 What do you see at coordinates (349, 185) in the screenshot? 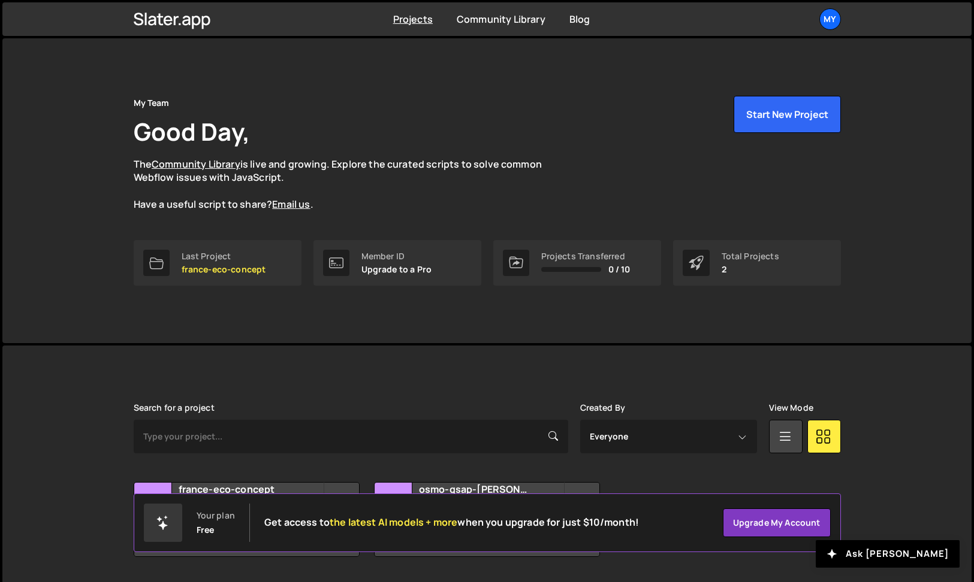
I see `p: The is live and growing. Explore the curated scripts to solve common Webflow issues with JavaScri...` at bounding box center [349, 185].